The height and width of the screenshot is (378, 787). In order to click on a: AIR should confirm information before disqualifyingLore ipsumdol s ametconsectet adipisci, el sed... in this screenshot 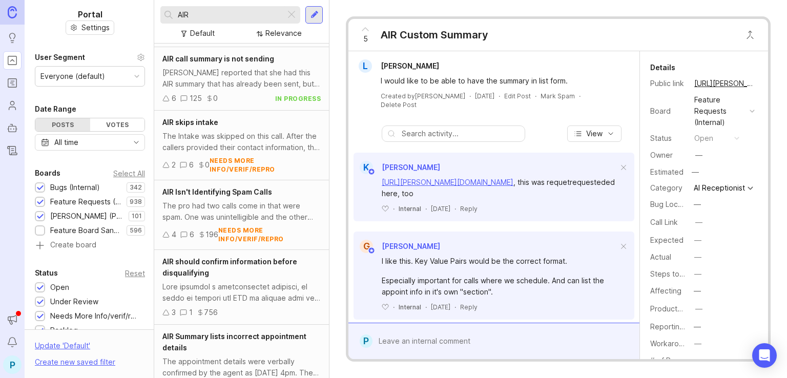, I will do `click(241, 287)`.